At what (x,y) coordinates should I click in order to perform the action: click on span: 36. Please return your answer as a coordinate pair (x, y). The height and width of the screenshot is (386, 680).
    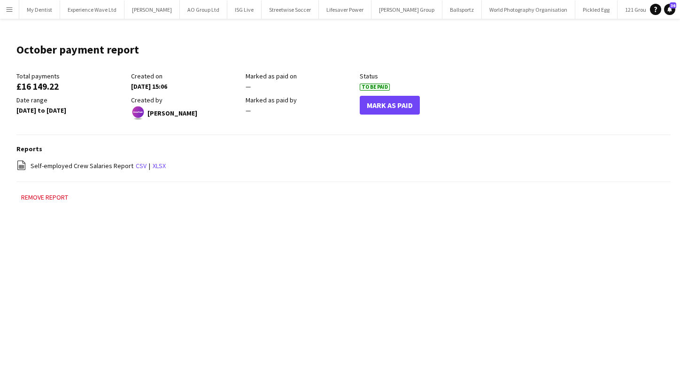
    Looking at the image, I should click on (673, 5).